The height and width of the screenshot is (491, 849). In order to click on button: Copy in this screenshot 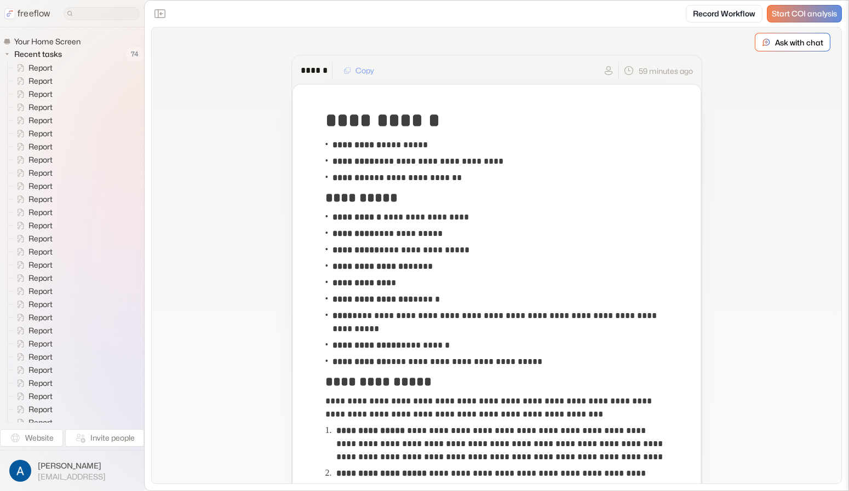, I will do `click(359, 71)`.